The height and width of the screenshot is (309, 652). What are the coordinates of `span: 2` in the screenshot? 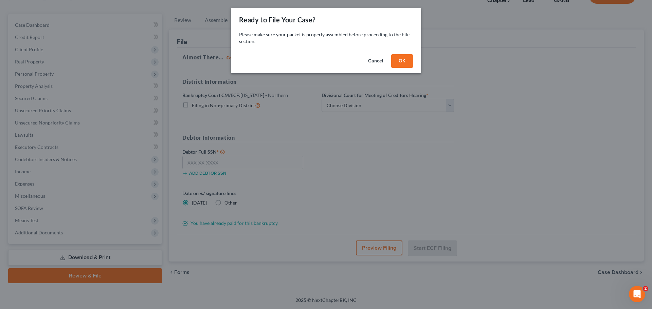 It's located at (645, 289).